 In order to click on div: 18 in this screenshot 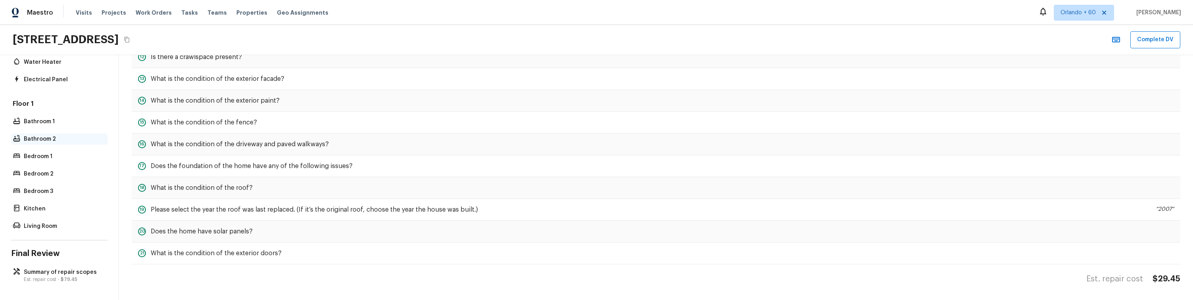, I will do `click(142, 188)`.